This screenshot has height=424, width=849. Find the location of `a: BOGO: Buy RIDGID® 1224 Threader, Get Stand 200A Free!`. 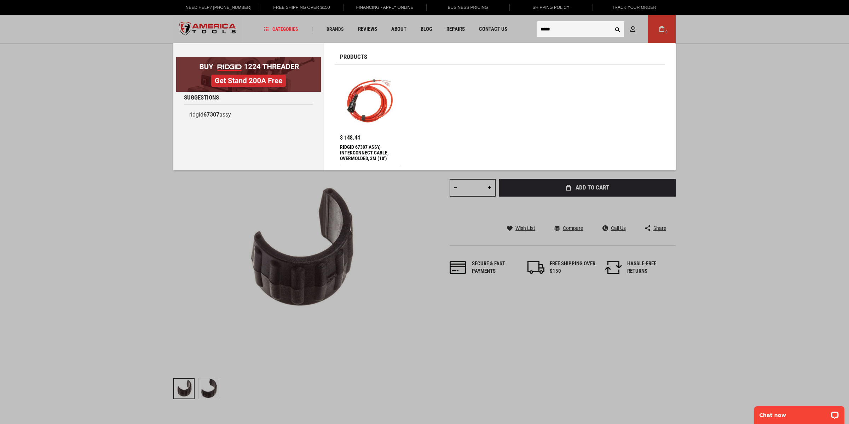

a: BOGO: Buy RIDGID® 1224 Threader, Get Stand 200A Free! is located at coordinates (248, 59).